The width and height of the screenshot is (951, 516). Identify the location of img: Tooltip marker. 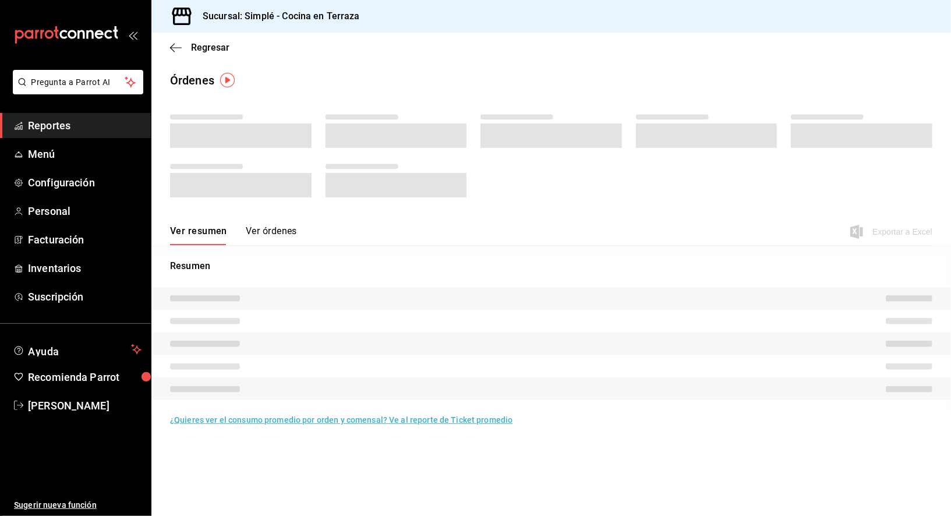
(227, 80).